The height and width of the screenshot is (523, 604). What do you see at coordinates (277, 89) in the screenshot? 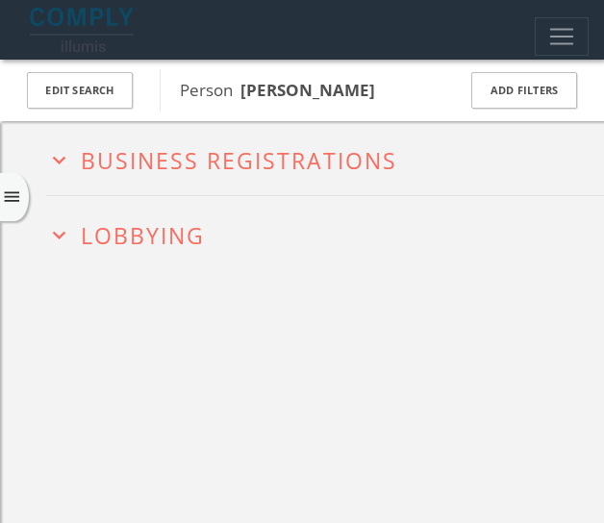
I see `span: Person` at bounding box center [277, 89].